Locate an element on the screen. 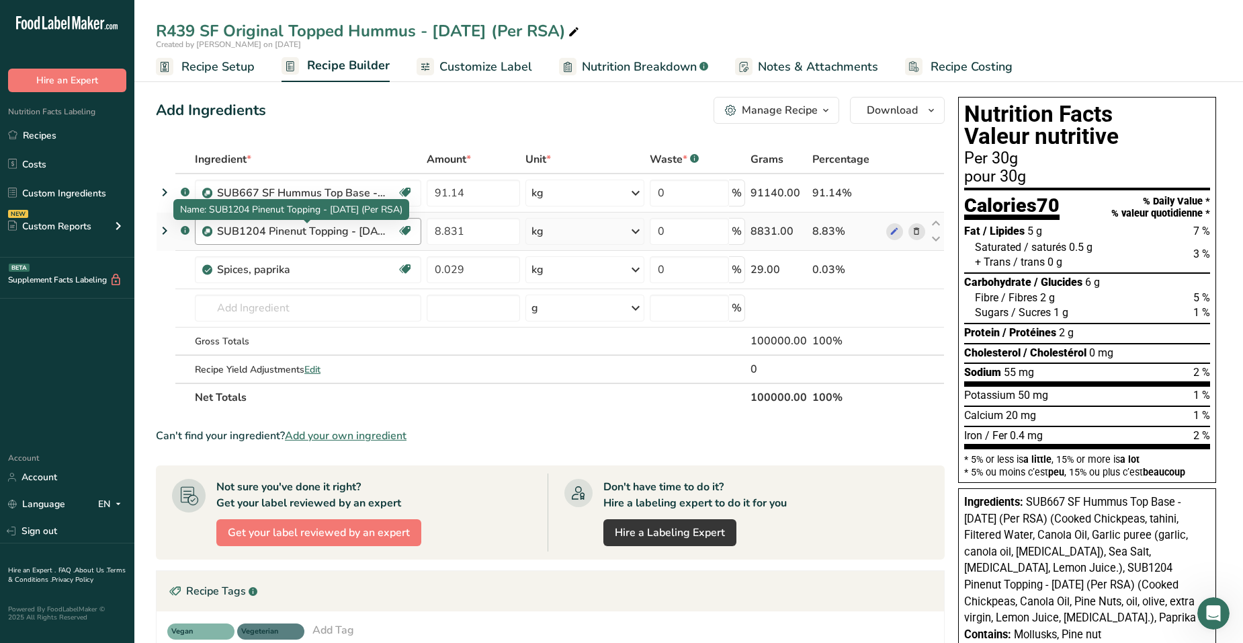 This screenshot has width=1243, height=643. span: / Cholestérol is located at coordinates (1055, 352).